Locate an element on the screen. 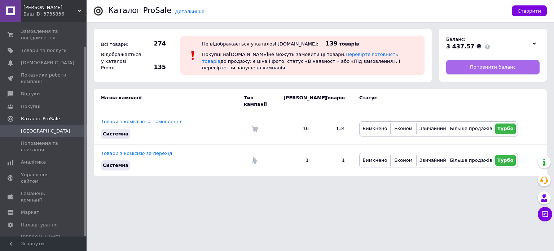 This screenshot has height=251, width=554. span: Відгуки is located at coordinates (30, 94).